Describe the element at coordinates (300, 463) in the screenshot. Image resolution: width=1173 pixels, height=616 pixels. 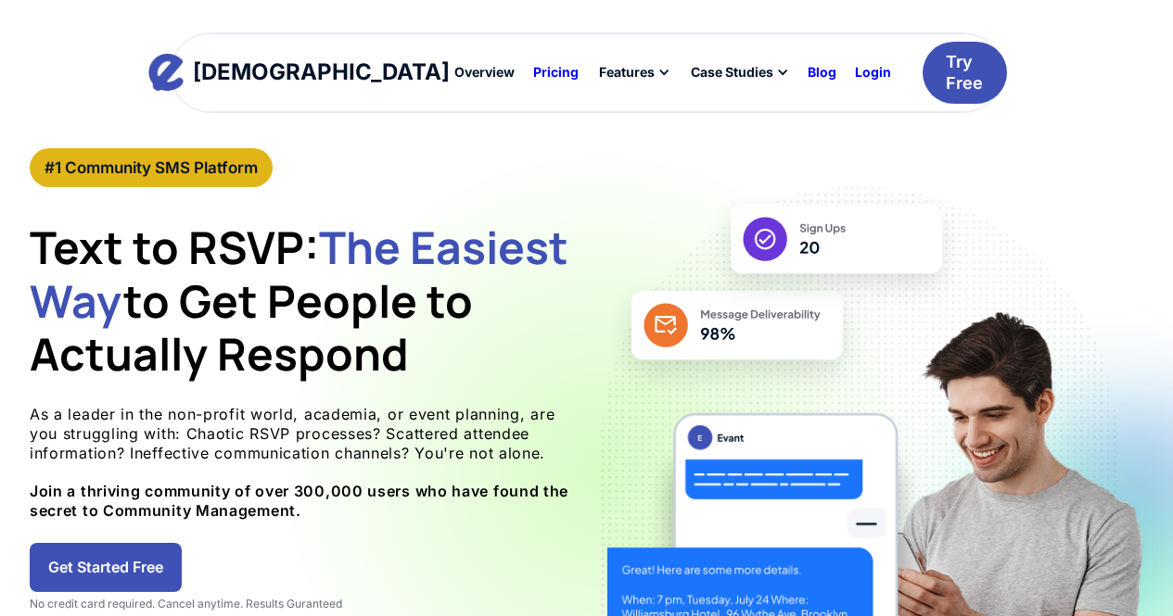
I see `p: As a leader in the non-profit world, academia, or event planning, are you struggling with: Chaoti...` at that location.